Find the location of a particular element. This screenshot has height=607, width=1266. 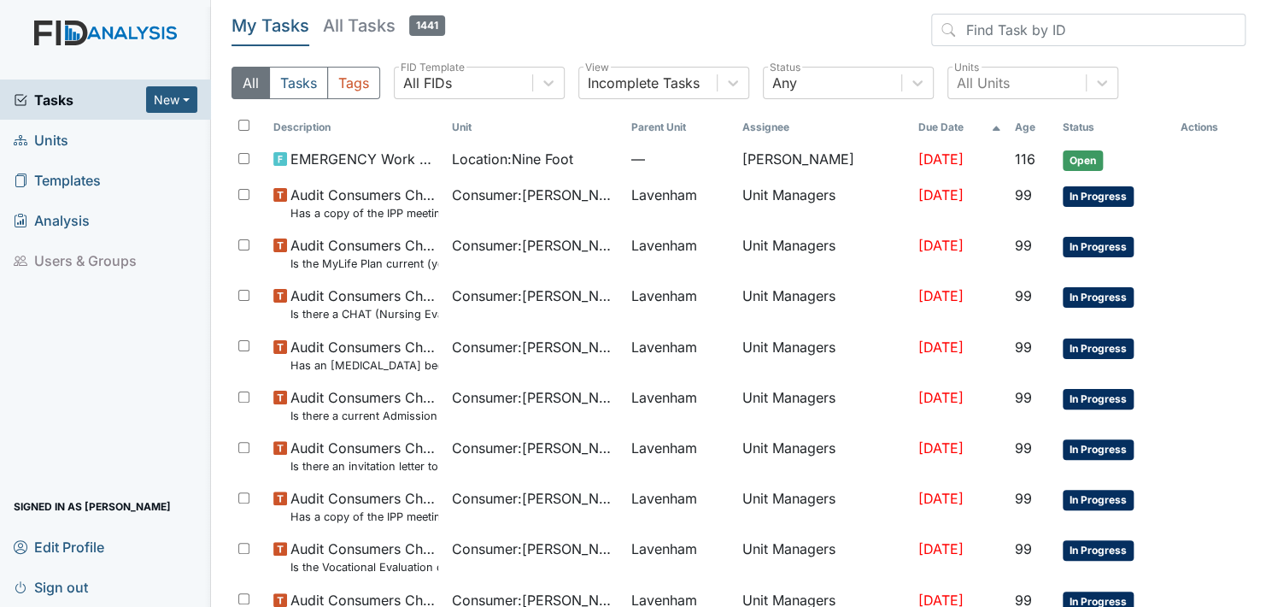

span: Tasks is located at coordinates (79, 100).